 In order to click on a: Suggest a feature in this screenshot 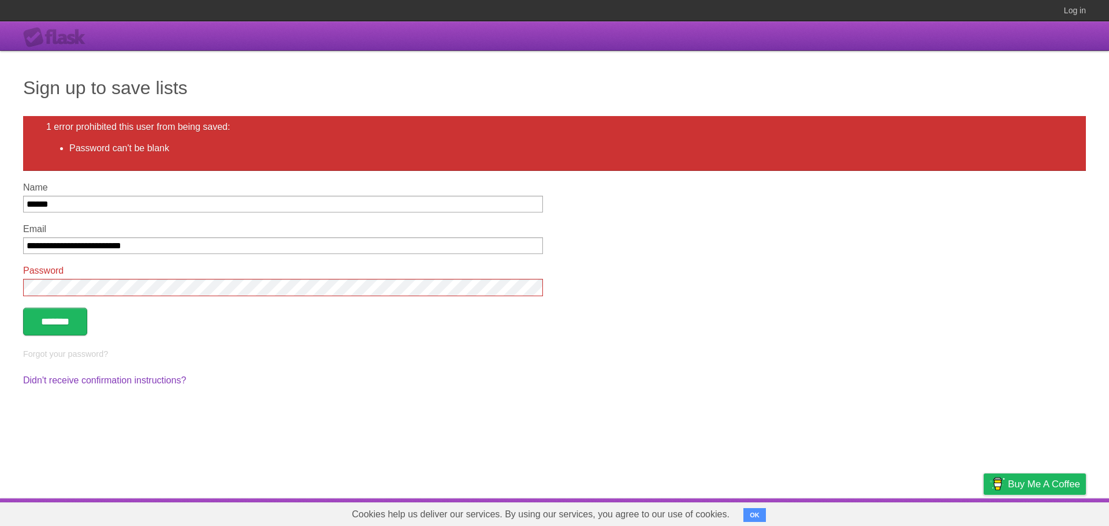, I will do `click(1049, 512)`.